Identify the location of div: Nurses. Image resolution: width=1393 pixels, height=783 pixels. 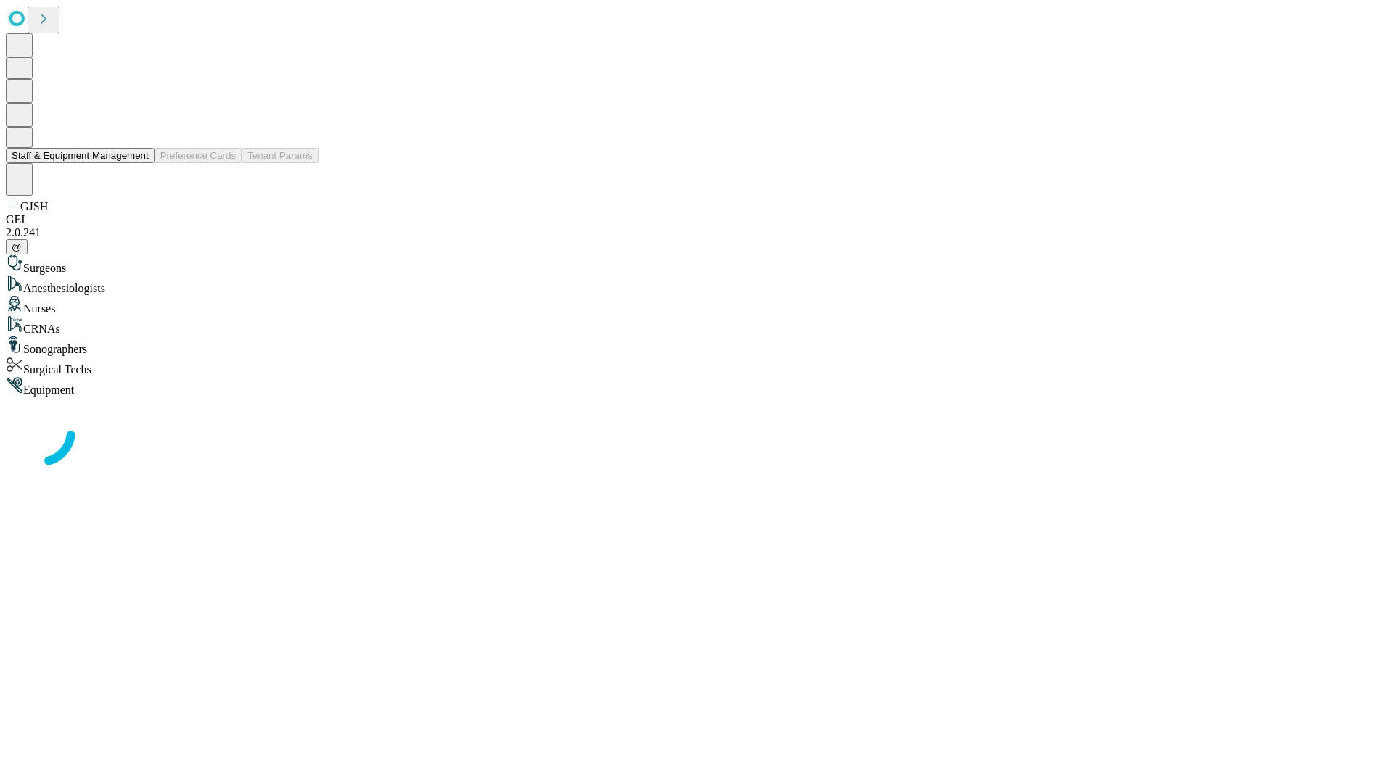
(696, 305).